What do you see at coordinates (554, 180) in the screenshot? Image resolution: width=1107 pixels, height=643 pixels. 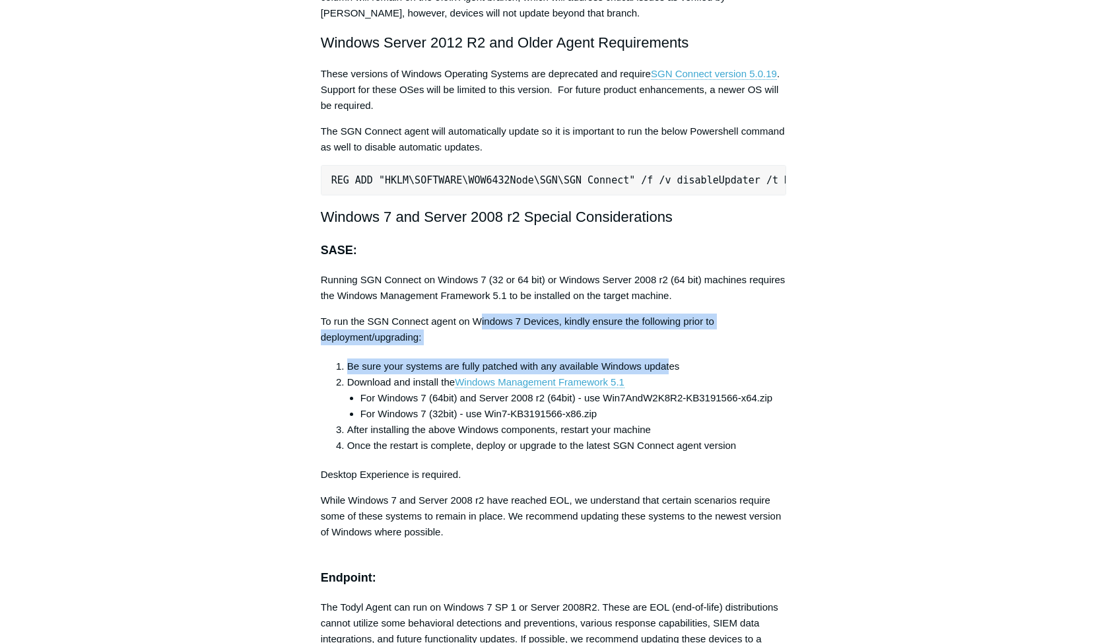 I see `pre: REG ADD "HKLM\SOFTWARE\WOW6432Node\SGN\SGN Connect" /f /v disableUpdater /t REG_SZ /d 1` at bounding box center [554, 180].